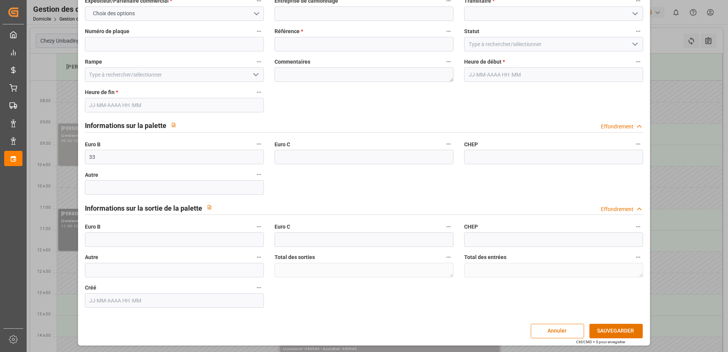  I want to click on font: Créé, so click(91, 287).